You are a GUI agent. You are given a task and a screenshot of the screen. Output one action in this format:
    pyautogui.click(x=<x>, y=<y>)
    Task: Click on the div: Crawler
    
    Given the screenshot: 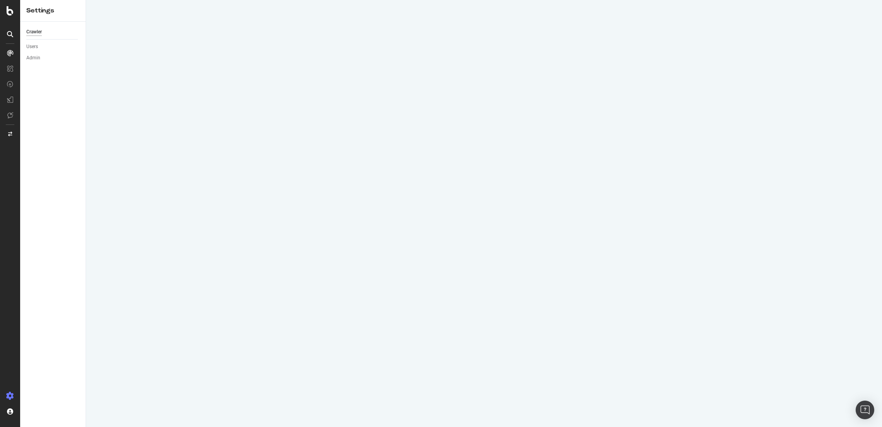 What is the action you would take?
    pyautogui.click(x=34, y=32)
    